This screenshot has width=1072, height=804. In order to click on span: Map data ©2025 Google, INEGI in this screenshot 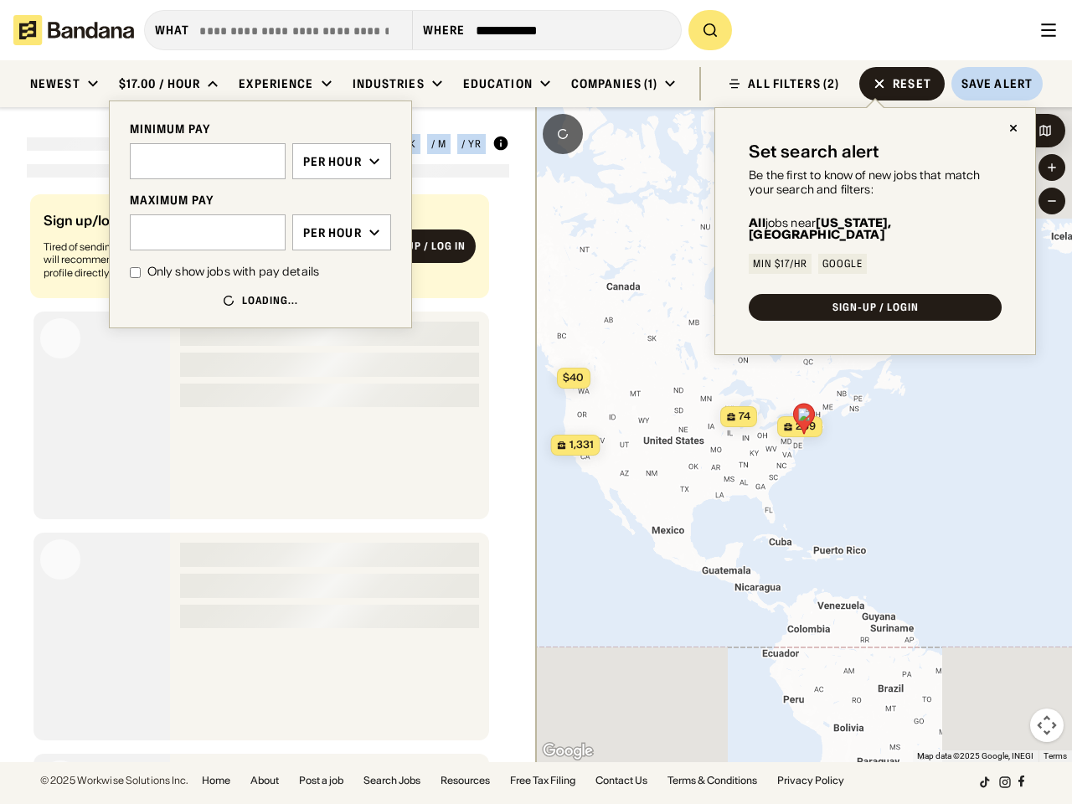, I will do `click(975, 756)`.